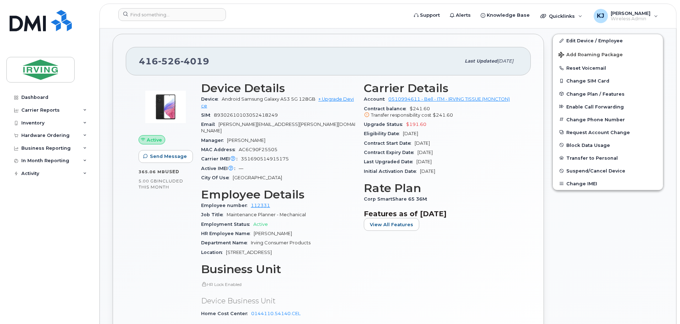 The image size is (680, 324). Describe the element at coordinates (278, 301) in the screenshot. I see `p: Device Business Unit` at that location.